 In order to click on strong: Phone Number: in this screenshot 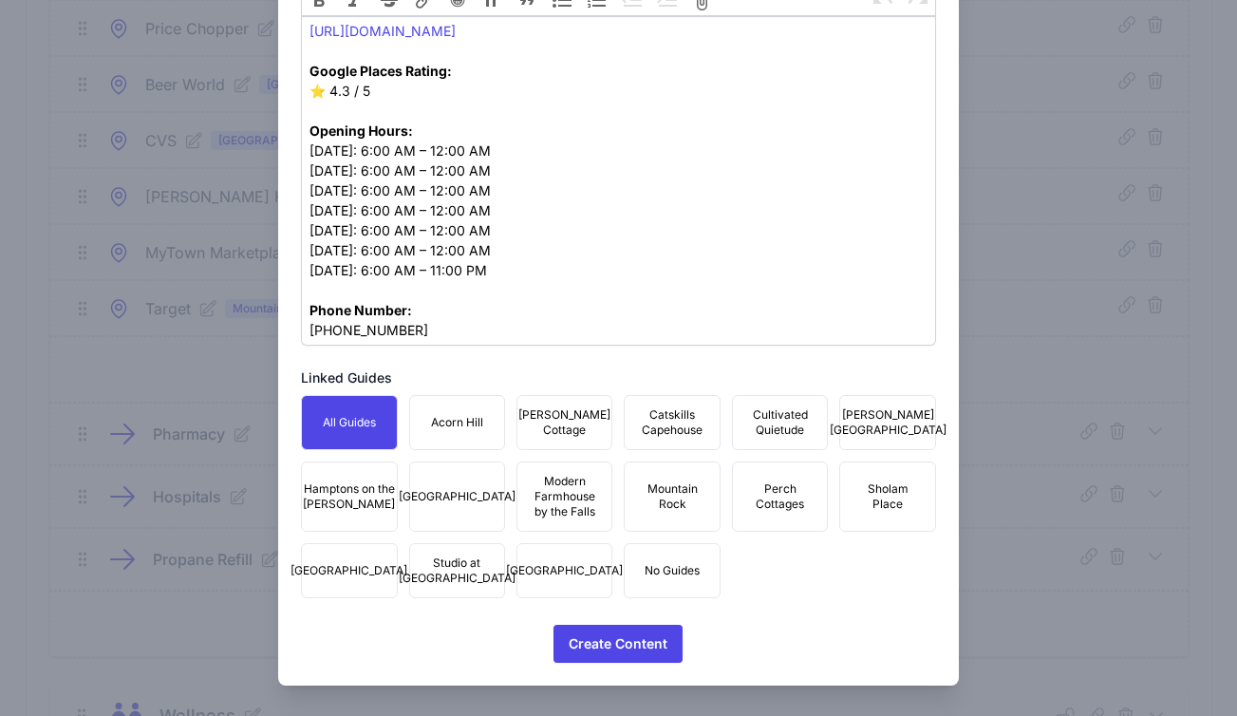, I will do `click(361, 310)`.